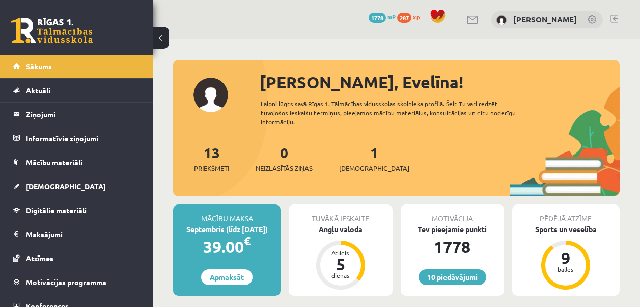 The image size is (640, 307). What do you see at coordinates (76, 258) in the screenshot?
I see `a: Atzīmes` at bounding box center [76, 258].